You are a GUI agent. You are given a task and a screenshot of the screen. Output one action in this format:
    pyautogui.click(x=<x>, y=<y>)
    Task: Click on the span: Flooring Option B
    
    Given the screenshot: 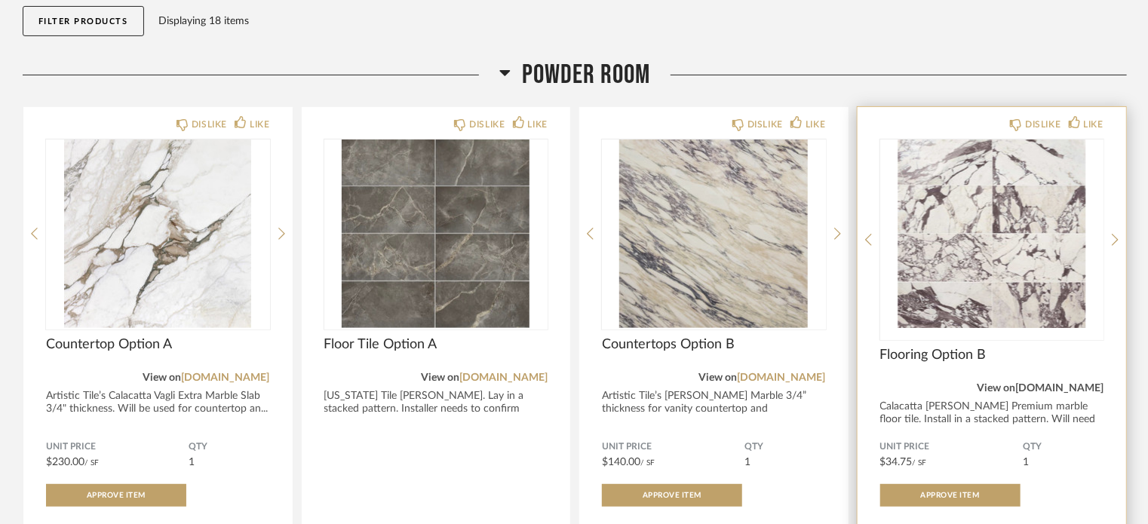 What is the action you would take?
    pyautogui.click(x=992, y=355)
    